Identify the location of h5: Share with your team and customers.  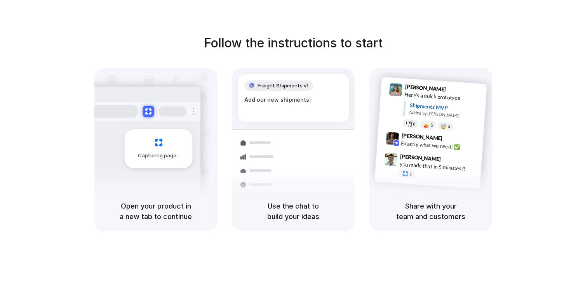
(431, 211).